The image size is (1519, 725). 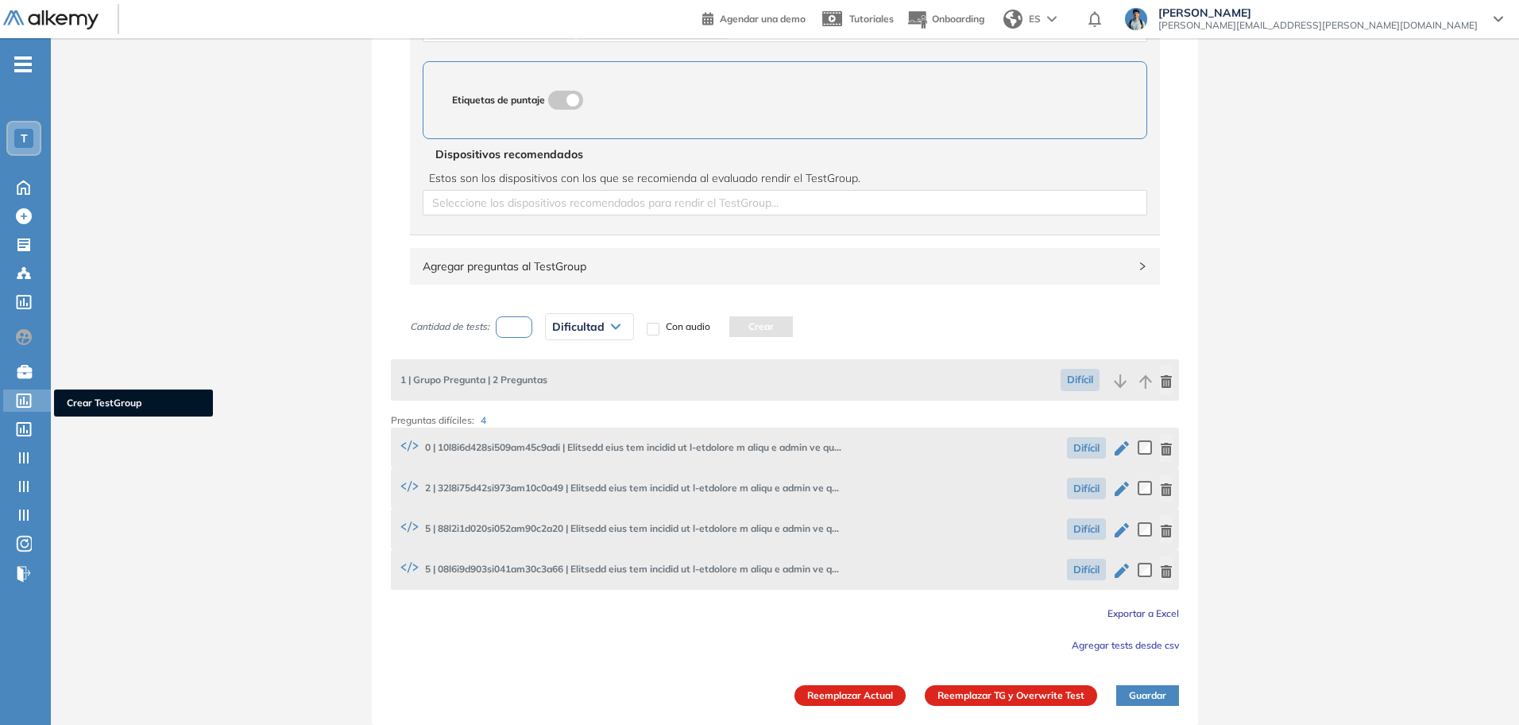 What do you see at coordinates (754, 17) in the screenshot?
I see `a: Agendar una demo` at bounding box center [754, 17].